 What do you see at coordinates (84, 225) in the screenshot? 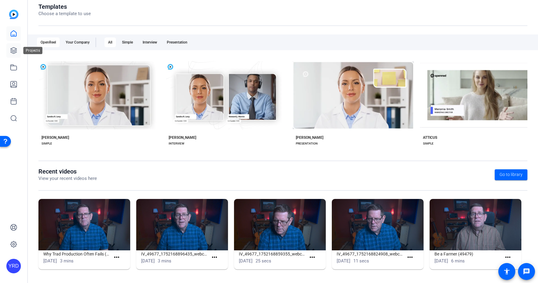
I see `img: Why Trad Production Often Fails (49677)` at bounding box center [84, 225].